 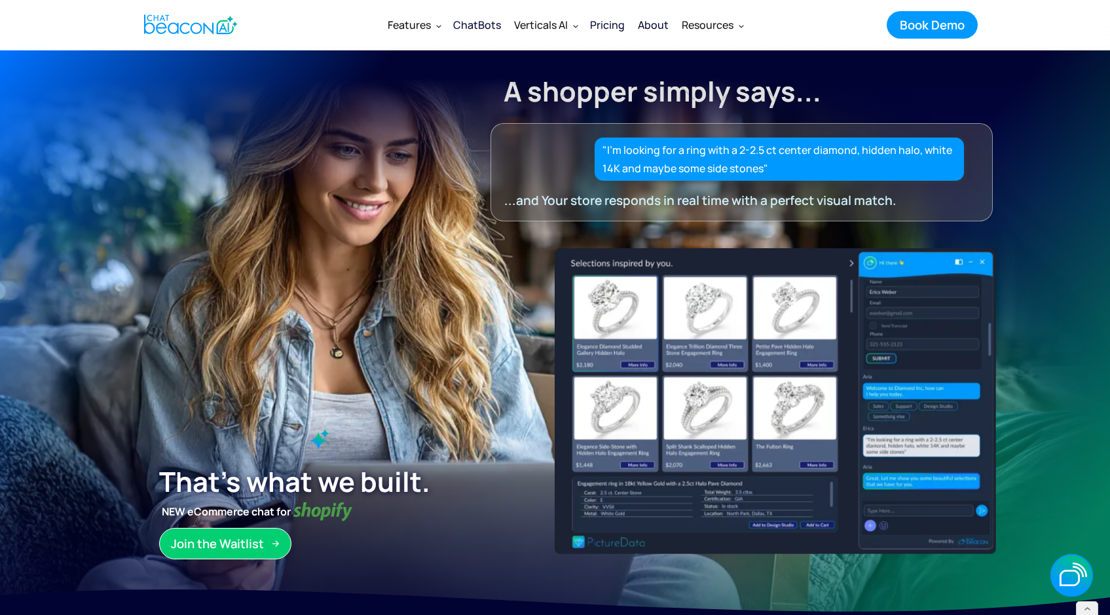 I want to click on img: ChatBeacon New UI Experience, so click(x=775, y=401).